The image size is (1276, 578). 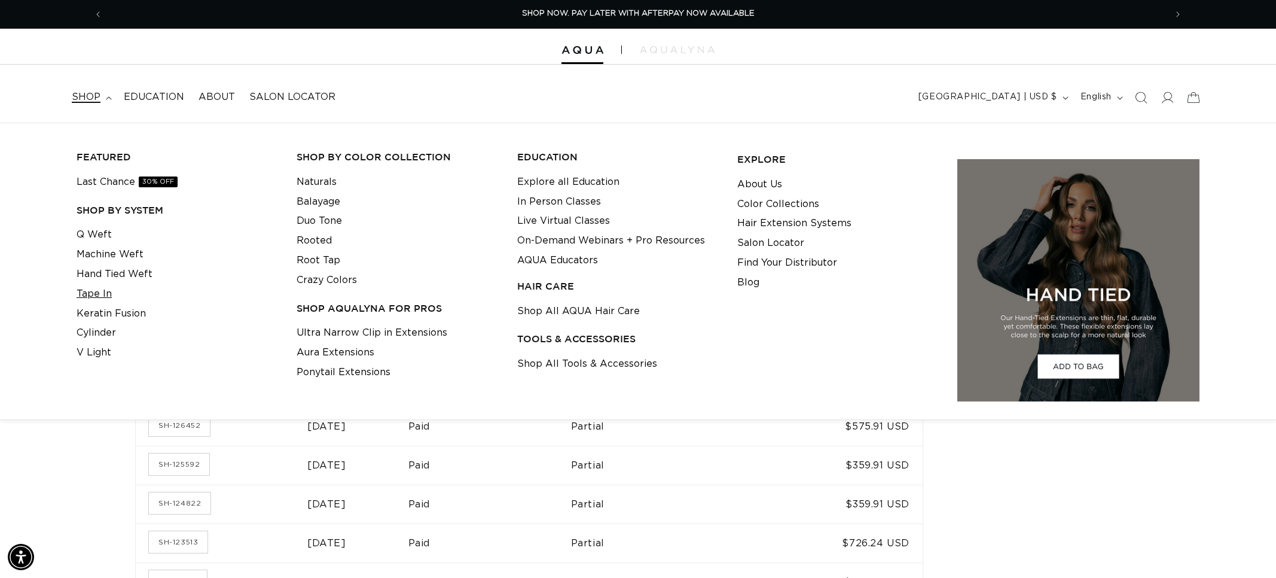 What do you see at coordinates (1141, 97) in the screenshot?
I see `summary: Search` at bounding box center [1141, 97].